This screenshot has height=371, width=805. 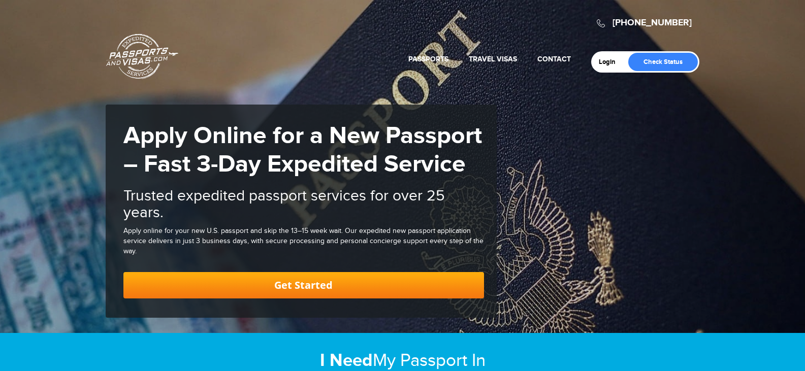 I want to click on a: Passports, so click(x=428, y=59).